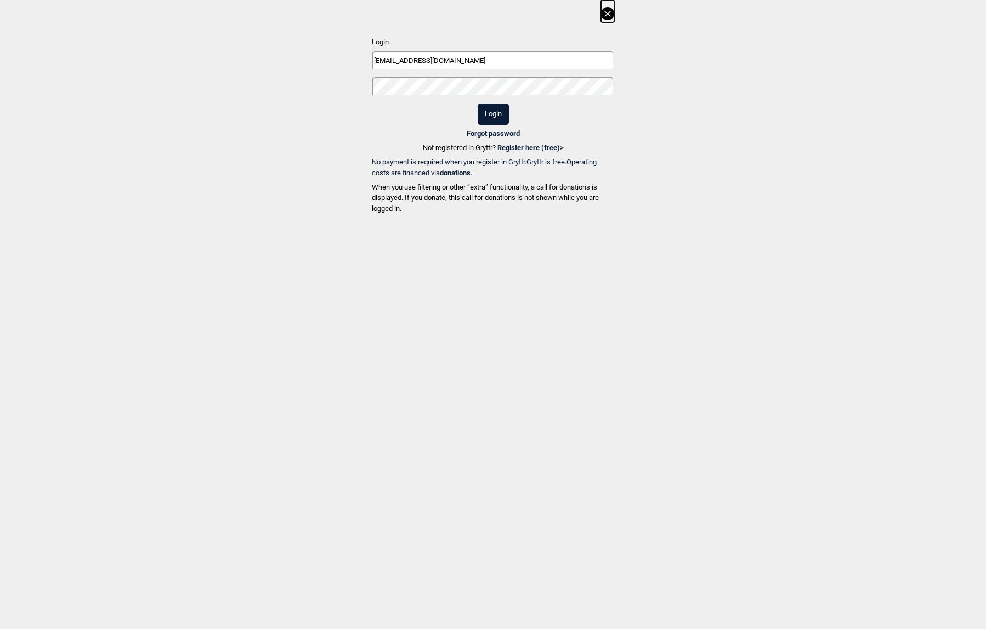  I want to click on p: Not registered in Gryttr?, so click(493, 148).